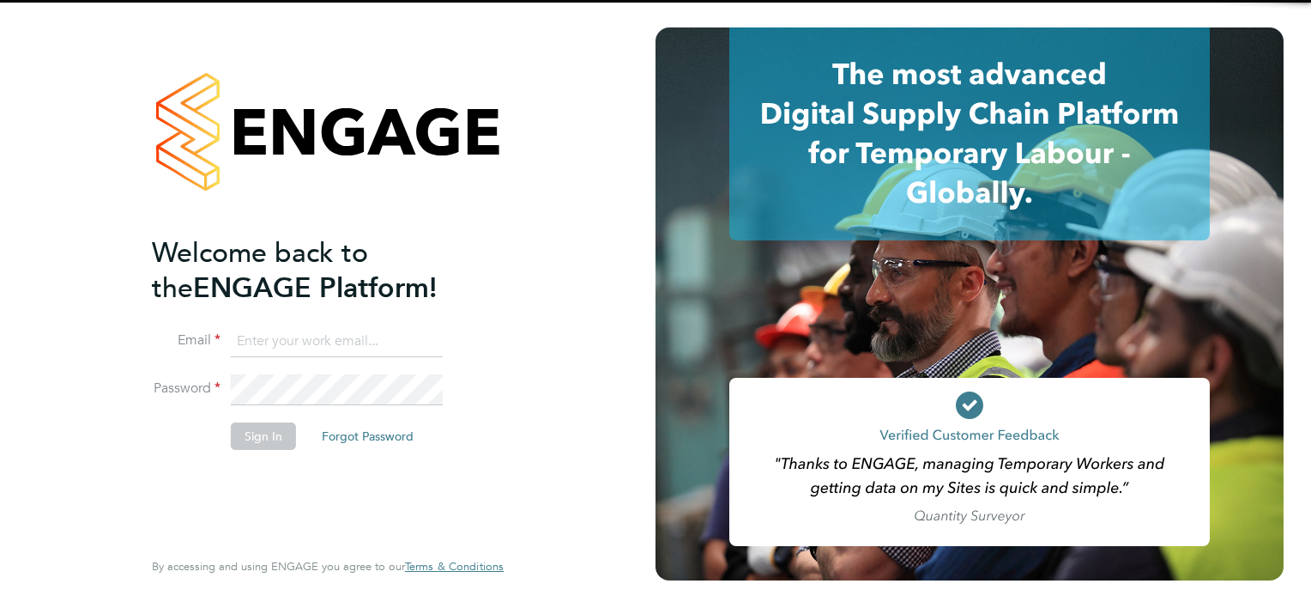 The height and width of the screenshot is (608, 1311). Describe the element at coordinates (367, 436) in the screenshot. I see `button: Forgot Password` at that location.